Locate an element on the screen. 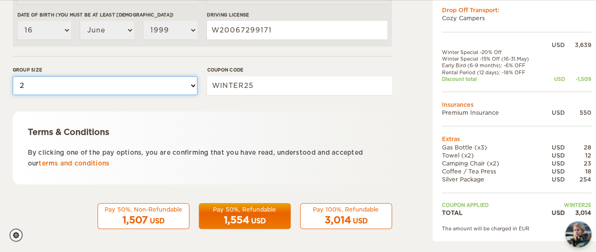 This screenshot has width=596, height=252. div: 550 is located at coordinates (578, 113).